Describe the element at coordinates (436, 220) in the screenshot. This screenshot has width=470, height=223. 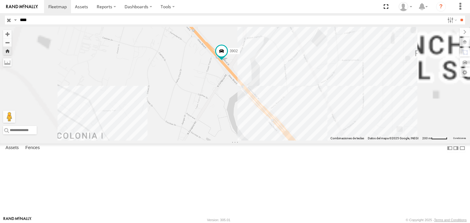
I see `div: © Copyright 2025 -` at that location.